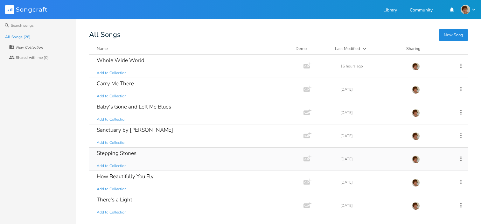 This screenshot has height=224, width=481. I want to click on a: Community, so click(422, 11).